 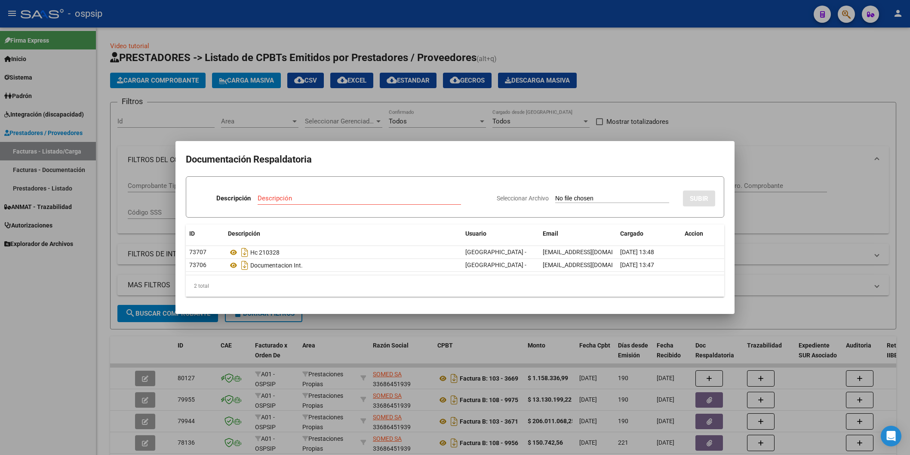 What do you see at coordinates (234, 198) in the screenshot?
I see `p: Descripción` at bounding box center [234, 198].